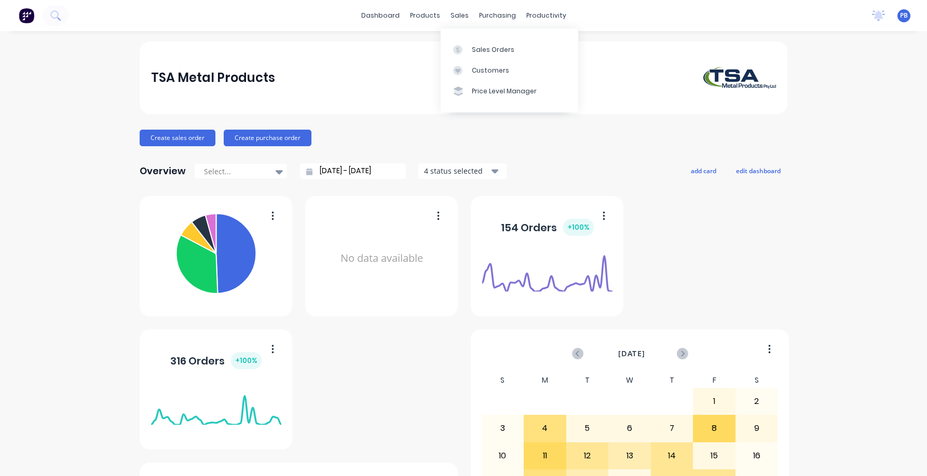 The image size is (927, 476). I want to click on div: productivity, so click(546, 16).